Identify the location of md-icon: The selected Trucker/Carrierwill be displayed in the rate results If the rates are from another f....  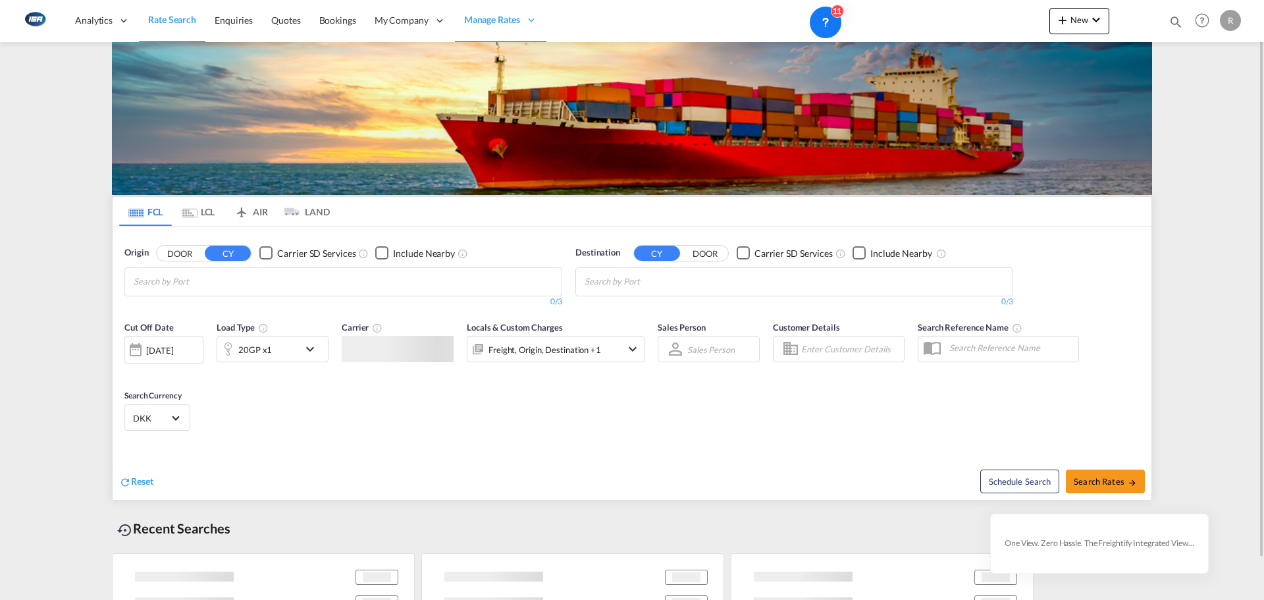
(377, 328).